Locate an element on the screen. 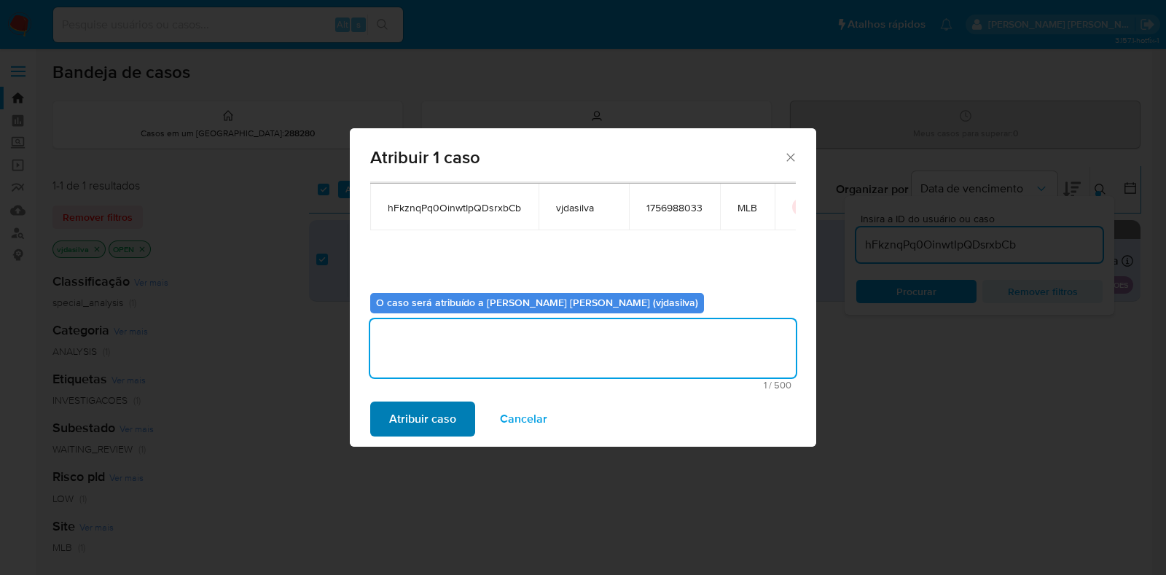  span: hFkznqPq0OinwtIpQDsrxbCb is located at coordinates (454, 208).